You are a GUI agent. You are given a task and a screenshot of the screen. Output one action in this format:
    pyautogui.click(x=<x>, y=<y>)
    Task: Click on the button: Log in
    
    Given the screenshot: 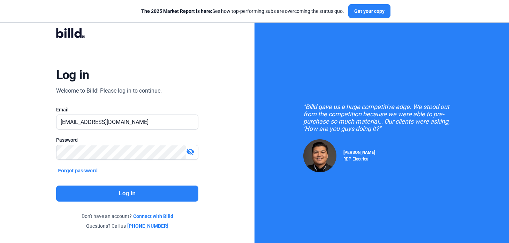 What is the action you would take?
    pyautogui.click(x=127, y=194)
    